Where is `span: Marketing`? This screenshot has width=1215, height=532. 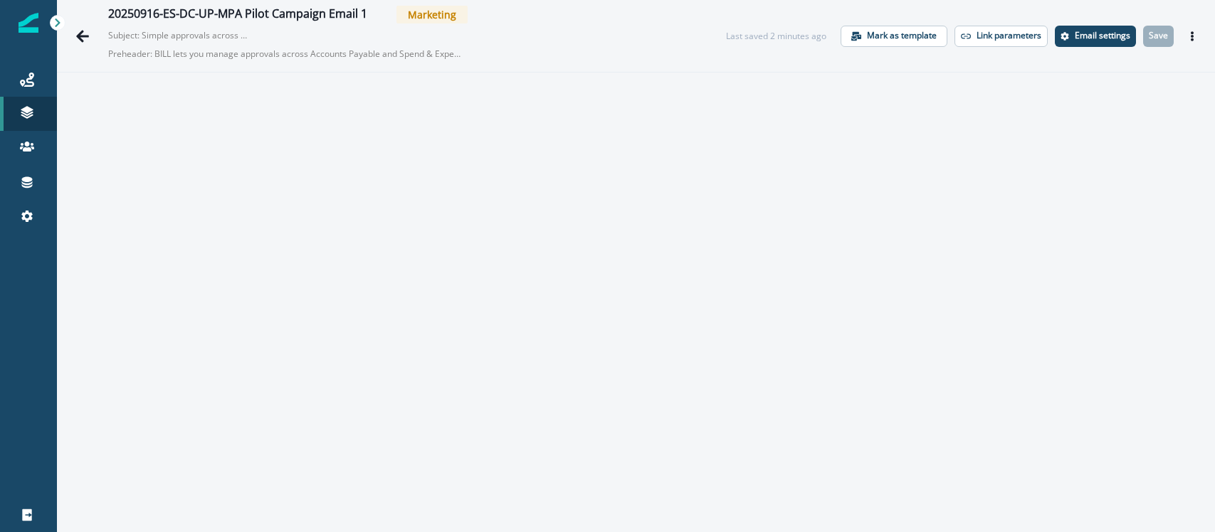
span: Marketing is located at coordinates (432, 14).